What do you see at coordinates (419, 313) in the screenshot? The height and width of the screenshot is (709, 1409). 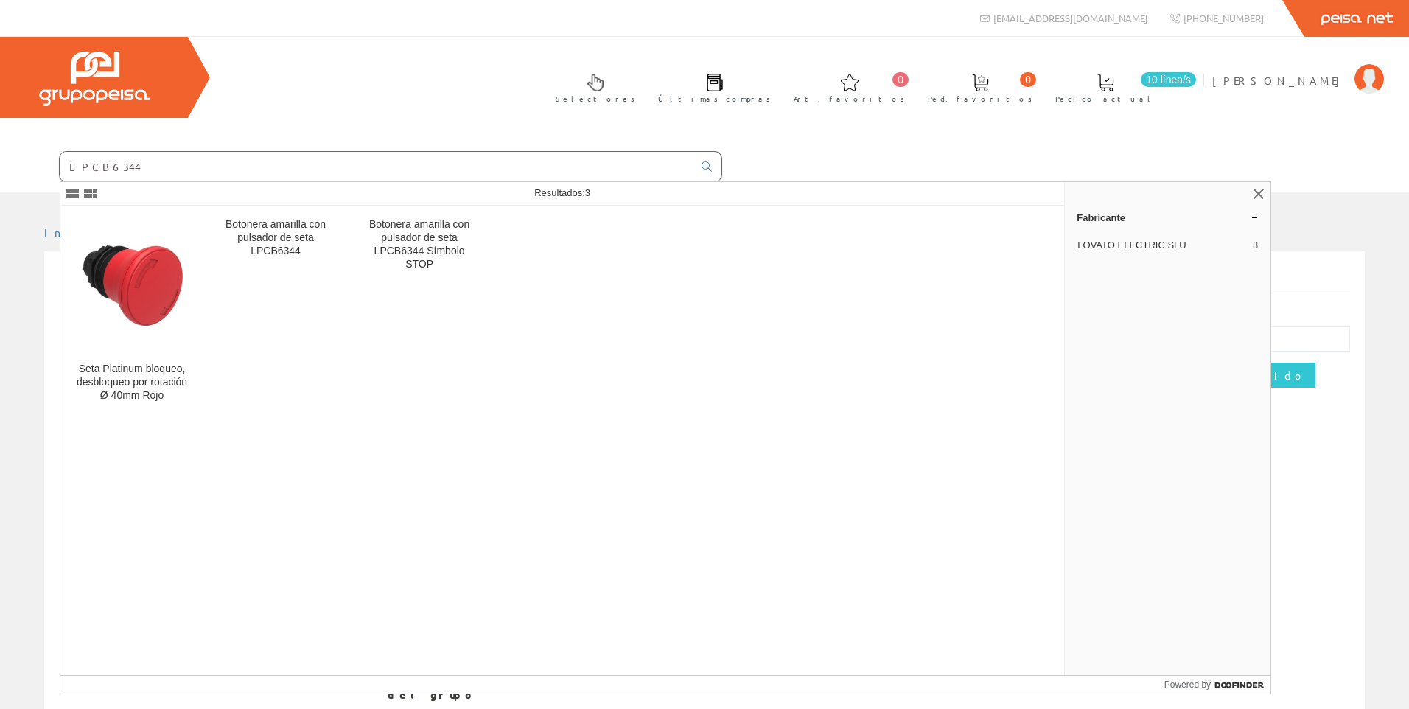 I see `a: Botonera amarilla con pulsador de seta LPCB6344 Símbolo STOP` at bounding box center [419, 313].